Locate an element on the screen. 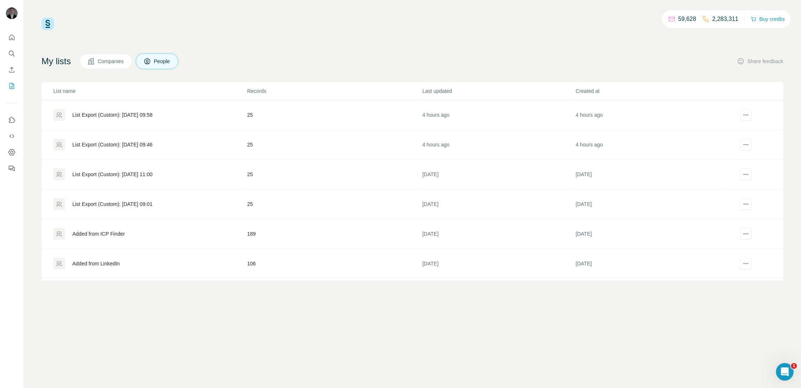 The image size is (801, 388). p: 2,283,311 is located at coordinates (725, 19).